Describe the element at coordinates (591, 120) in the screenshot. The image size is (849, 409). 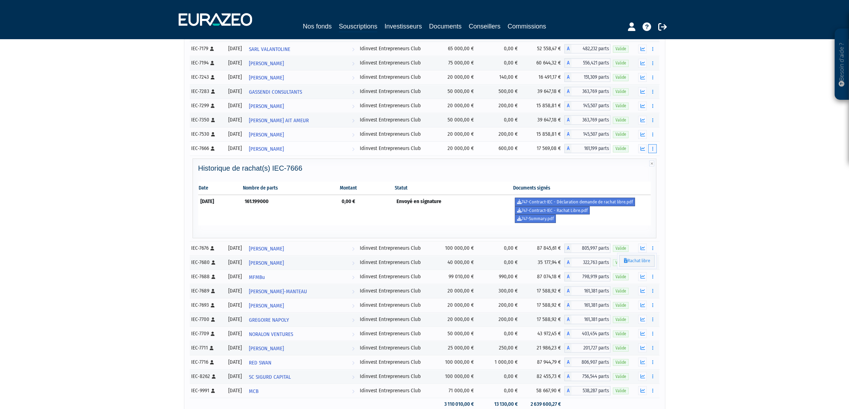
I see `span: 363,769 parts` at that location.